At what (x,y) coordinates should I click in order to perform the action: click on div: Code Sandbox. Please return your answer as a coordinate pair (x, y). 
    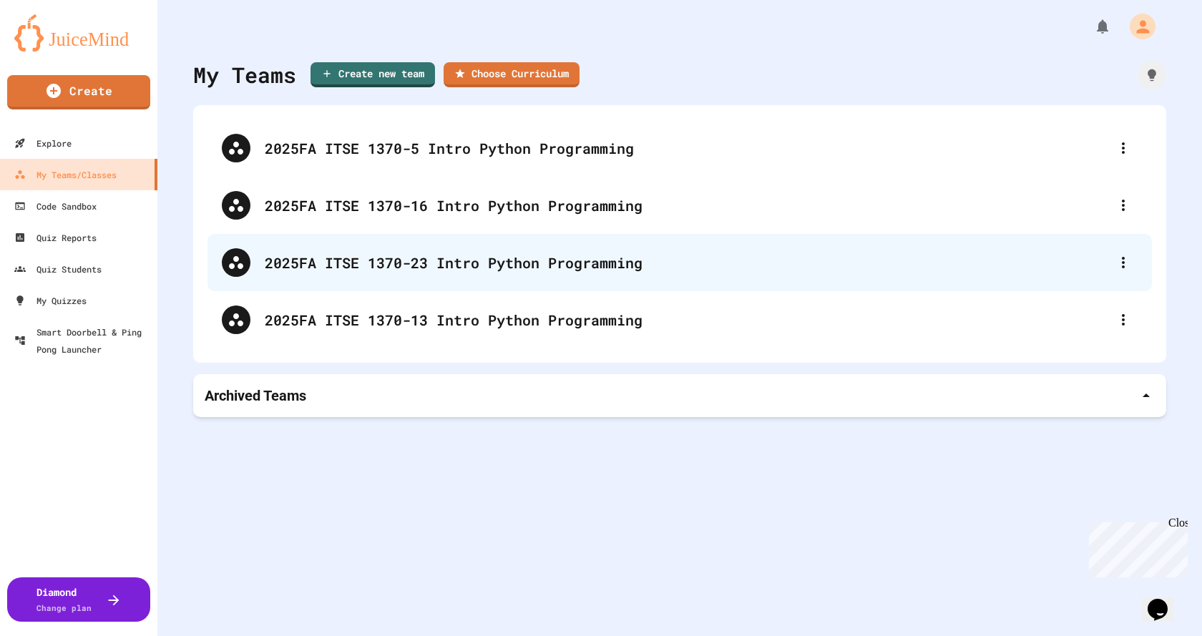
    Looking at the image, I should click on (55, 206).